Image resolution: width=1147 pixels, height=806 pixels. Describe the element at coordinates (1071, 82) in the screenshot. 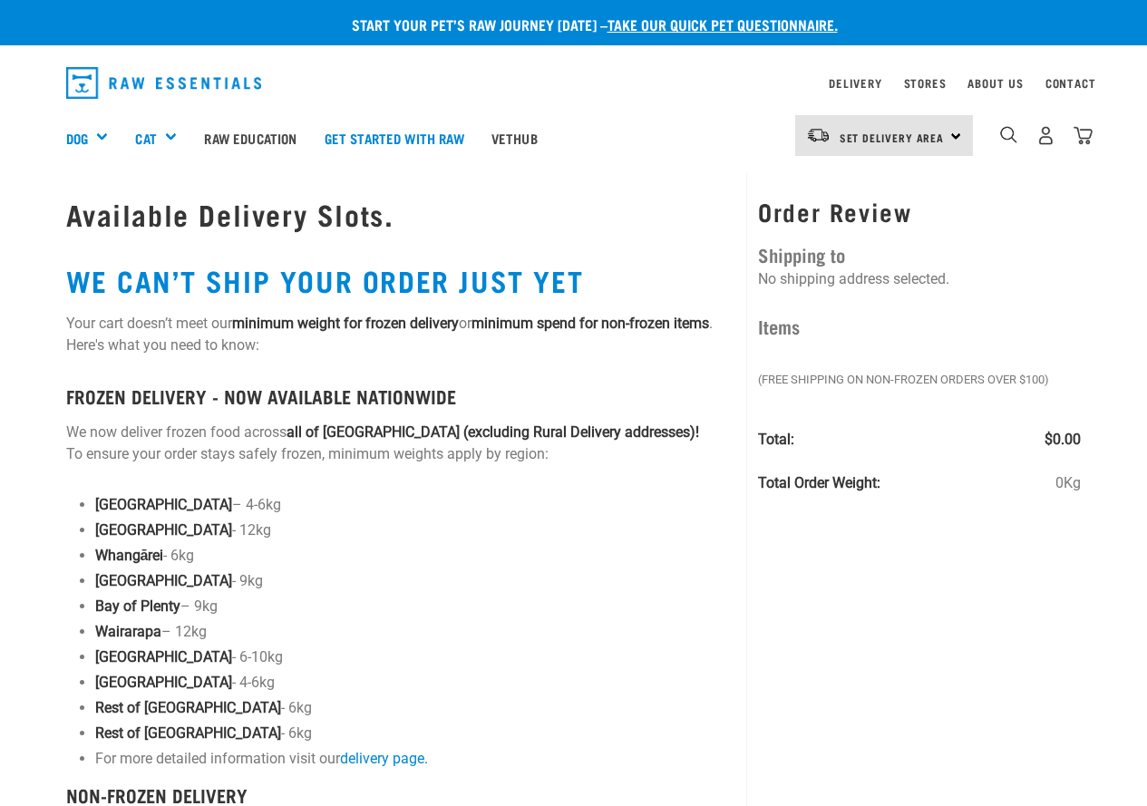

I see `a: Contact` at that location.